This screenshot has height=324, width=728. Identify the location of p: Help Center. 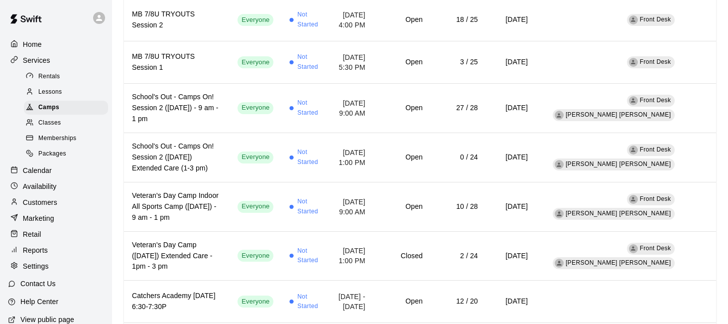
(39, 301).